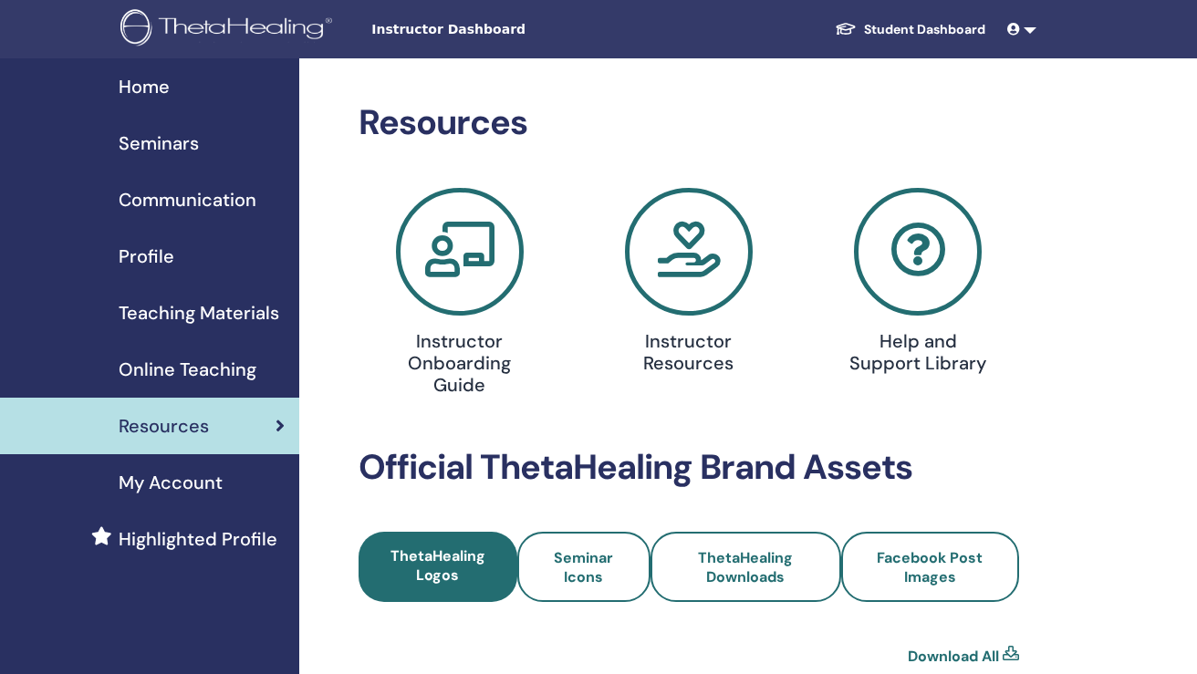  What do you see at coordinates (918, 285) in the screenshot?
I see `a: Help and Support Library` at bounding box center [918, 285].